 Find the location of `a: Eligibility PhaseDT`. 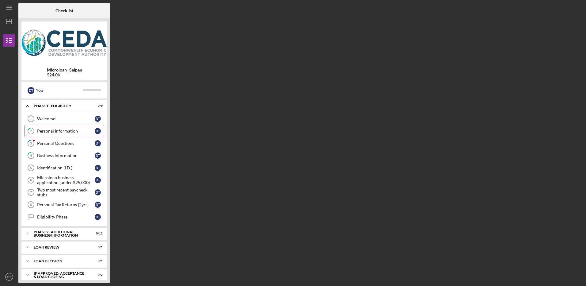

a: Eligibility PhaseDT is located at coordinates (64, 217).